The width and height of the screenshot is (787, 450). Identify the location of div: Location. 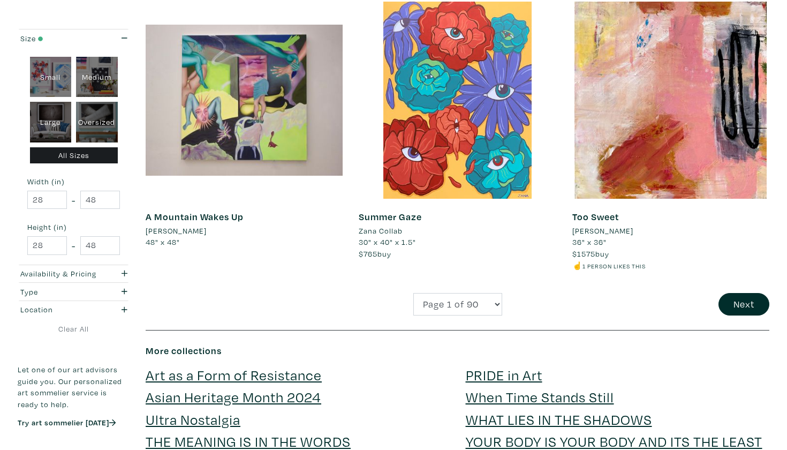
(58, 309).